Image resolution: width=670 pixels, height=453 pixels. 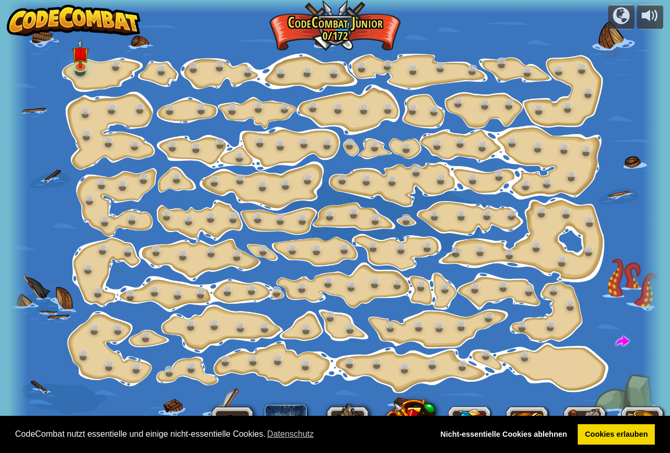 What do you see at coordinates (74, 20) in the screenshot?
I see `img: CodeCombat - Learn how to code by playing a game` at bounding box center [74, 20].